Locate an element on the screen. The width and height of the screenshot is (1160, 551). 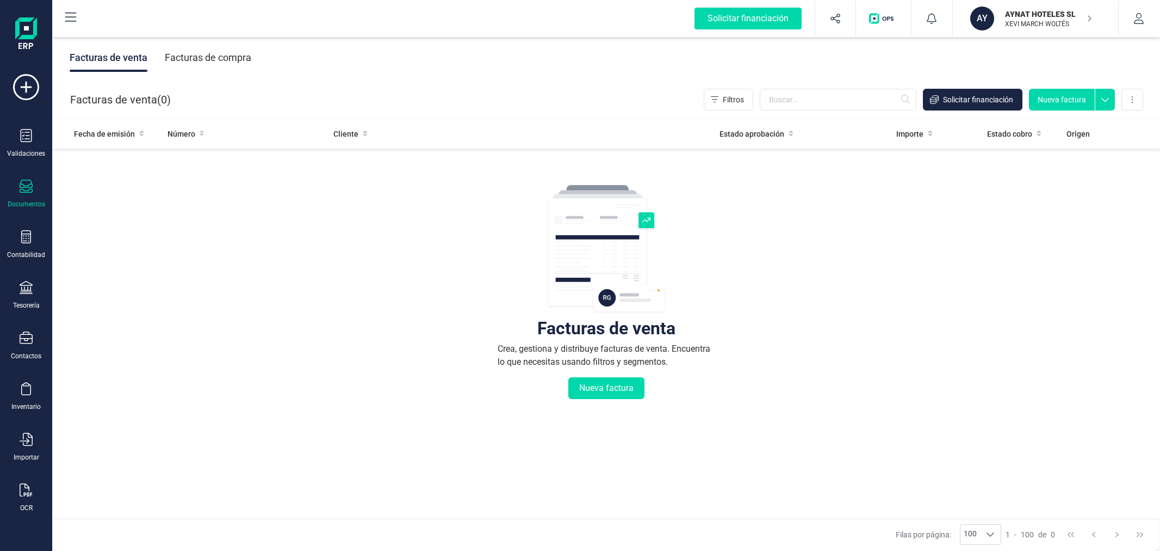
input: Buscar... is located at coordinates (838, 100).